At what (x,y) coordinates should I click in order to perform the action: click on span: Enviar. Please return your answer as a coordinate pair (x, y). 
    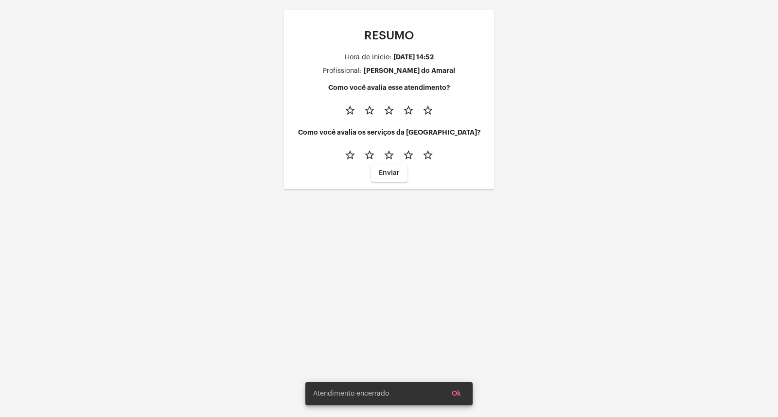
    Looking at the image, I should click on (389, 173).